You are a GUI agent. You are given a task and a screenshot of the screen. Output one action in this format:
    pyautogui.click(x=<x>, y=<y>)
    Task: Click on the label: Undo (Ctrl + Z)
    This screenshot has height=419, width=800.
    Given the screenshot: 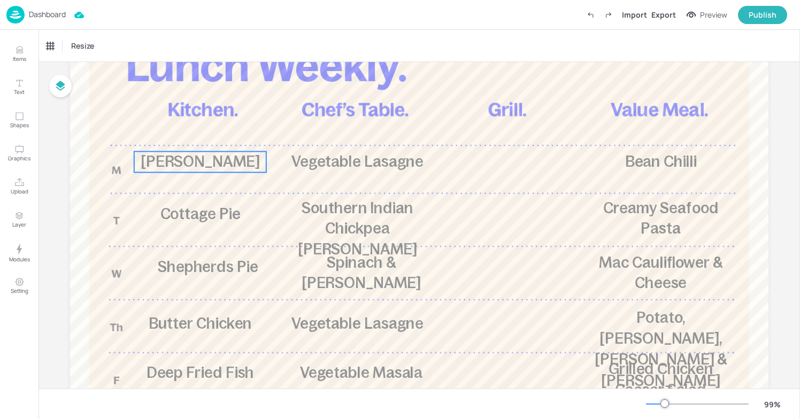 What is the action you would take?
    pyautogui.click(x=590, y=15)
    